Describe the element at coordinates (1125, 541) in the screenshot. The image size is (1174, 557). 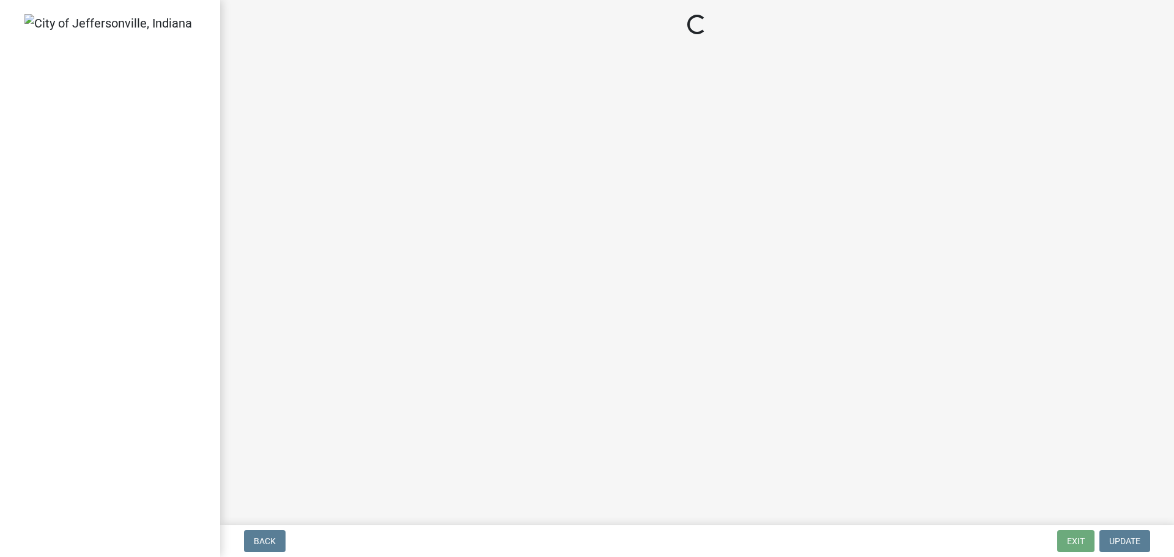
I see `button: Update` at that location.